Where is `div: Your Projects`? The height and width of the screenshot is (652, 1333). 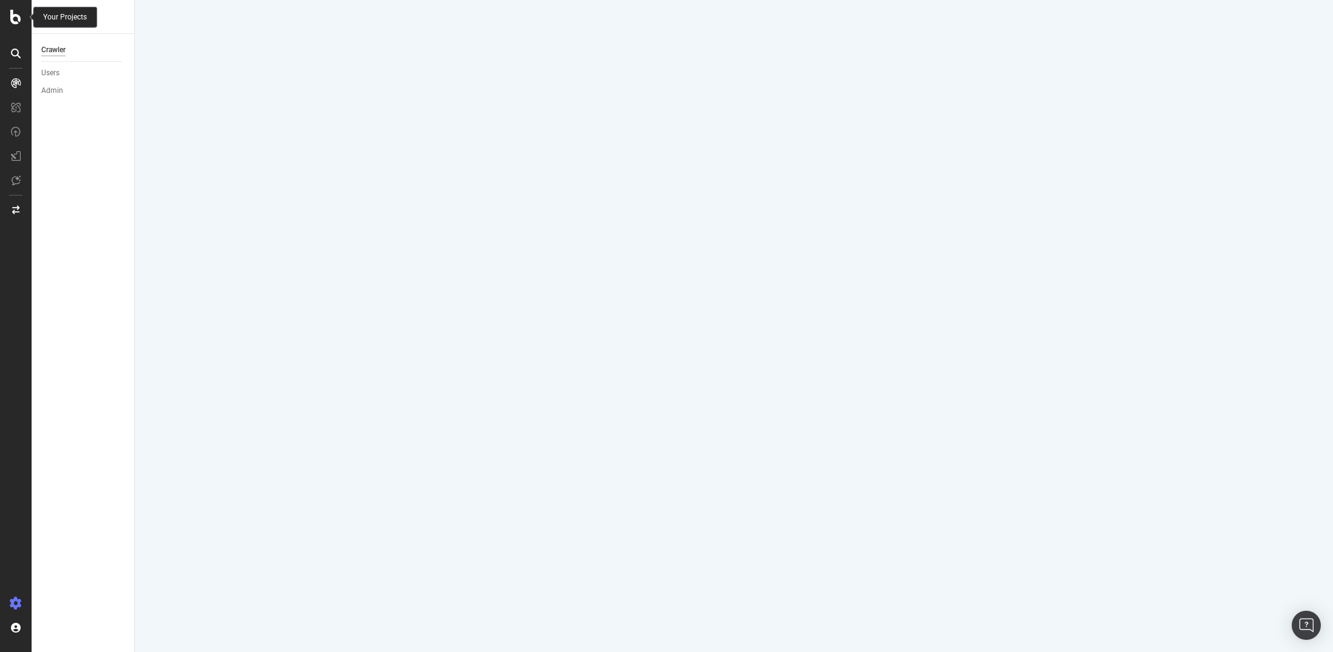
div: Your Projects is located at coordinates (65, 17).